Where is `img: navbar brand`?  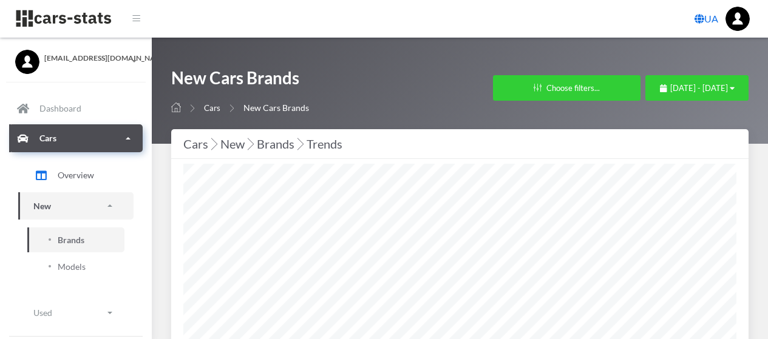
img: navbar brand is located at coordinates (64, 18).